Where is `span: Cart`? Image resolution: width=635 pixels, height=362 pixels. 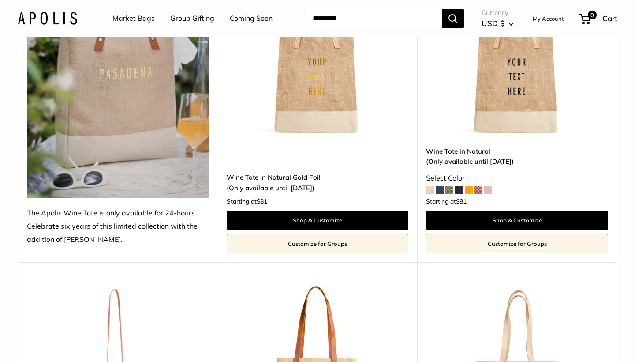
span: Cart is located at coordinates (610, 18).